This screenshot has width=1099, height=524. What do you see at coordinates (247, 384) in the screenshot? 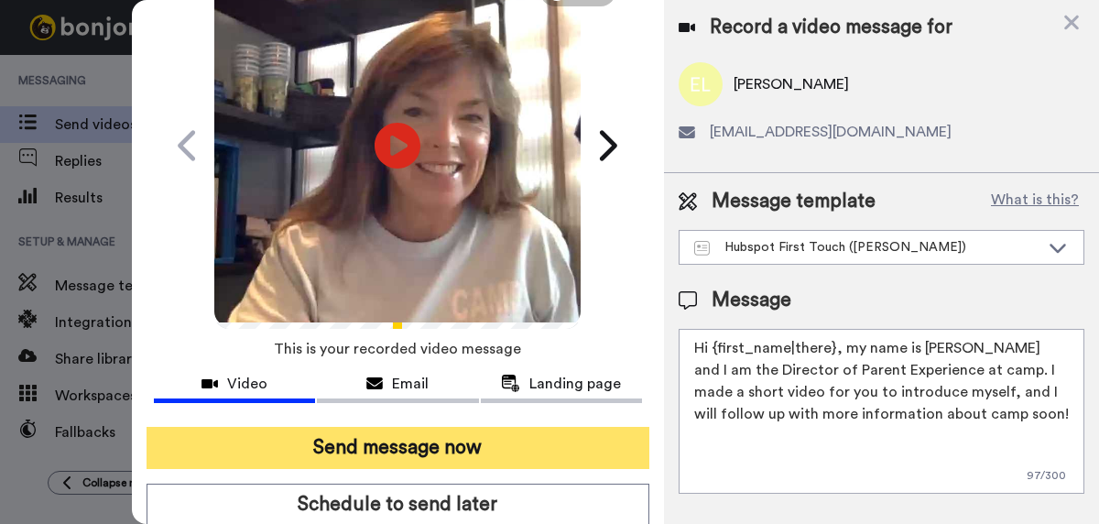
I see `span: Video` at bounding box center [247, 384].